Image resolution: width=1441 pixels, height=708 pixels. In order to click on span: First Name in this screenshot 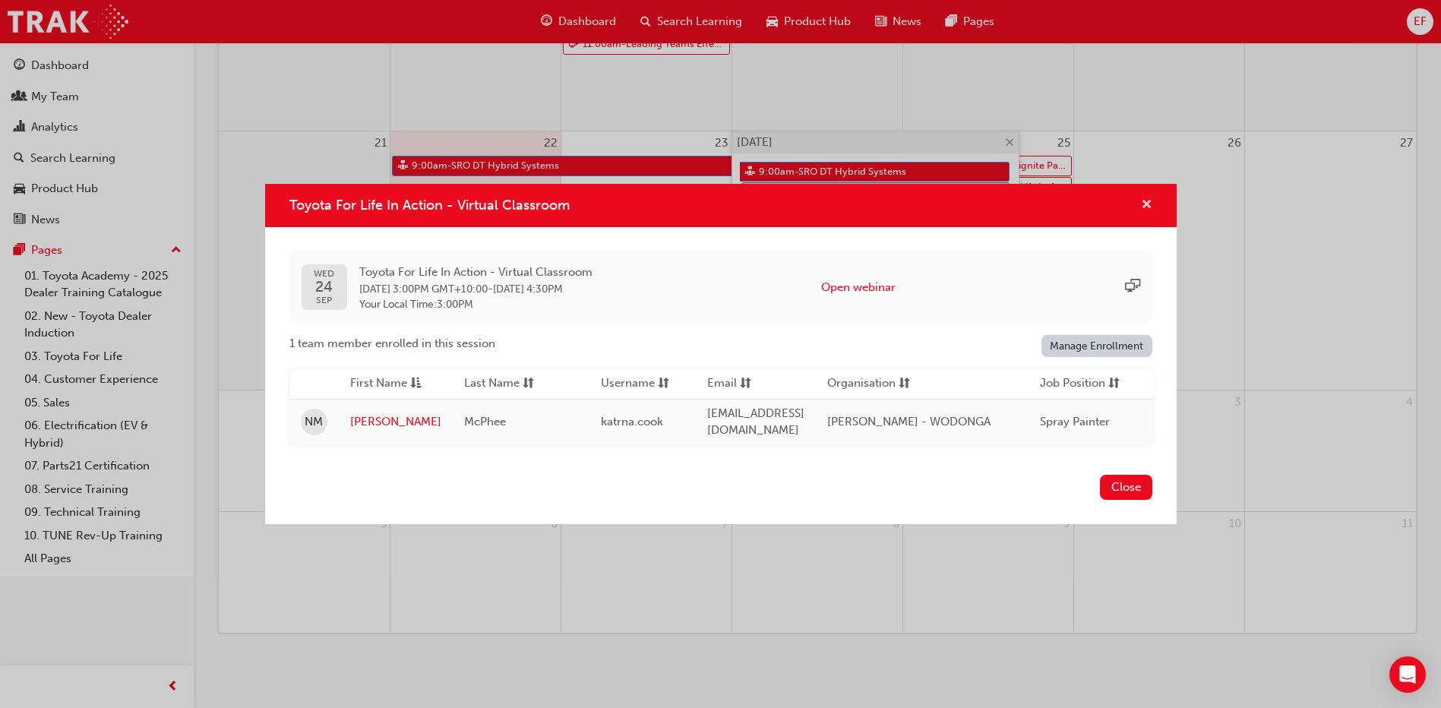, I will do `click(378, 384)`.